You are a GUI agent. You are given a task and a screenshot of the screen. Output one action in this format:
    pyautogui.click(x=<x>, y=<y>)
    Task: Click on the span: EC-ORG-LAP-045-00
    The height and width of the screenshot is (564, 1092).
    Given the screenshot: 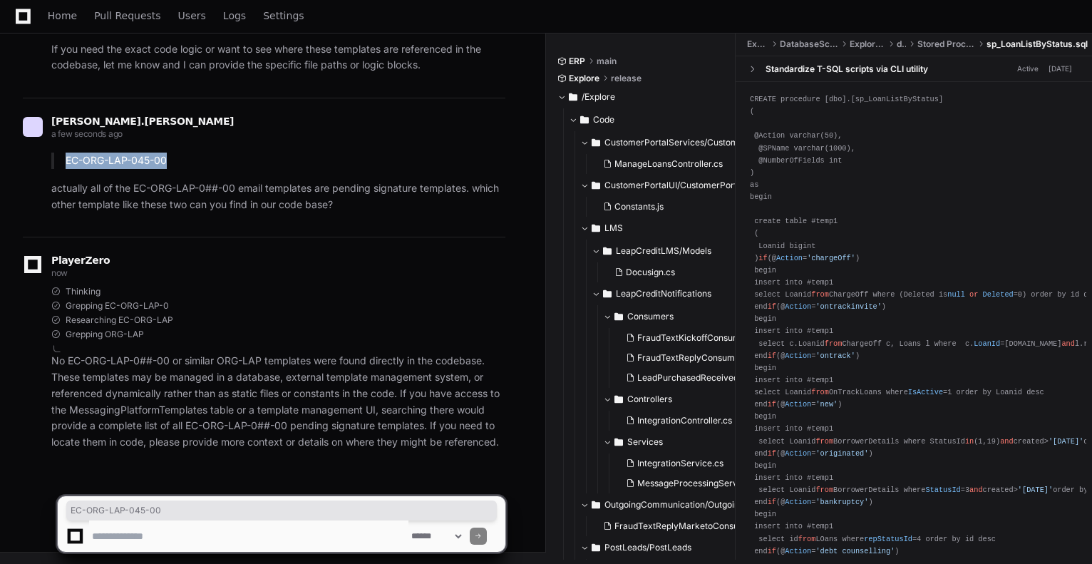 What is the action you would take?
    pyautogui.click(x=281, y=510)
    